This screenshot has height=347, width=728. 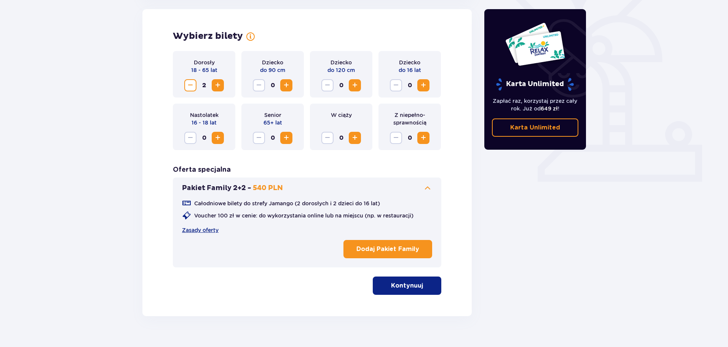 I want to click on a: Karta Unlimited, so click(x=535, y=128).